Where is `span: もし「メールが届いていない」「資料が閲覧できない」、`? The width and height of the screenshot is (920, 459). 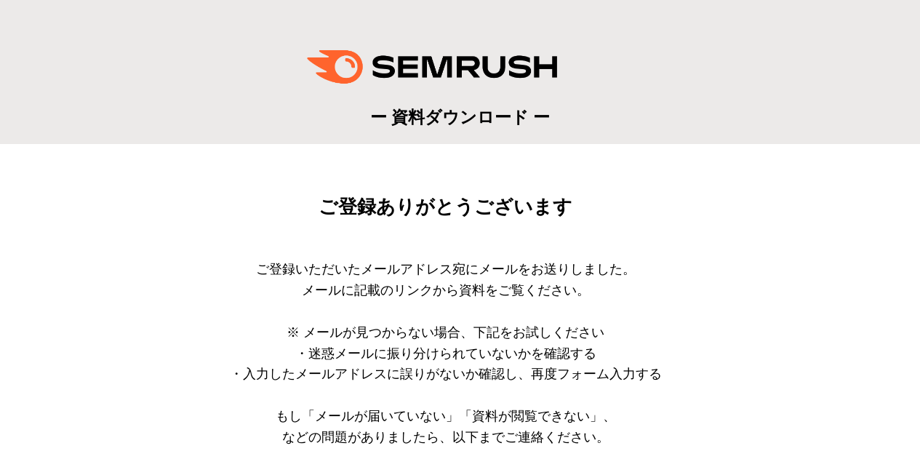
span: もし「メールが届いていない」「資料が閲覧できない」、 is located at coordinates (446, 415).